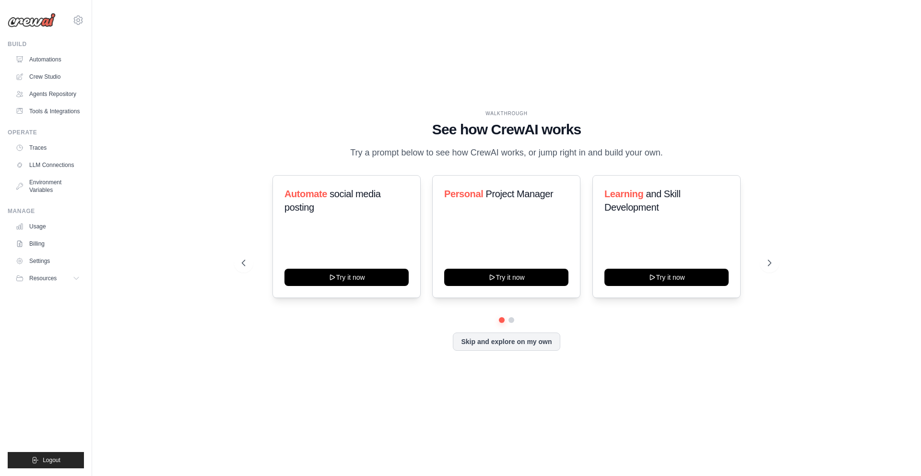 The width and height of the screenshot is (921, 476). I want to click on a: Usage, so click(47, 226).